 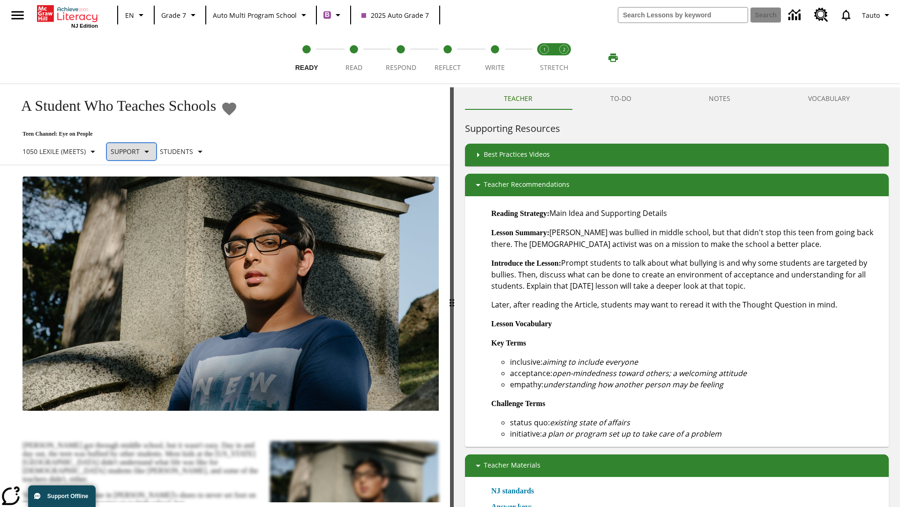 I want to click on button: Open side menu, so click(x=17, y=15).